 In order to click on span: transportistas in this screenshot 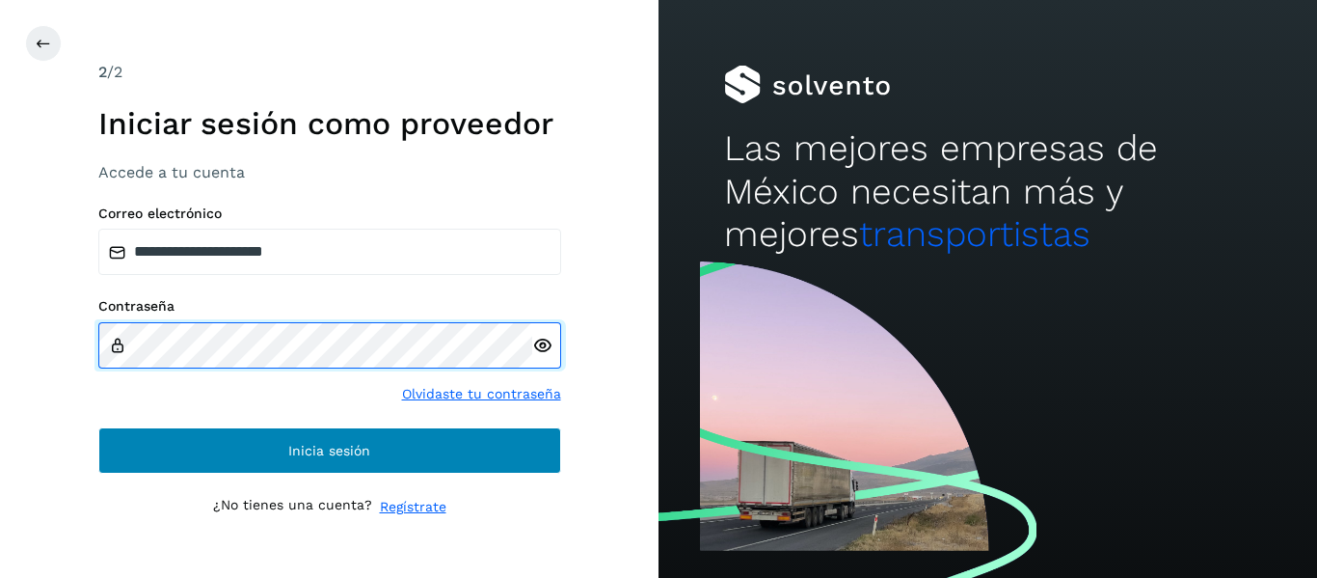, I will do `click(975, 233)`.